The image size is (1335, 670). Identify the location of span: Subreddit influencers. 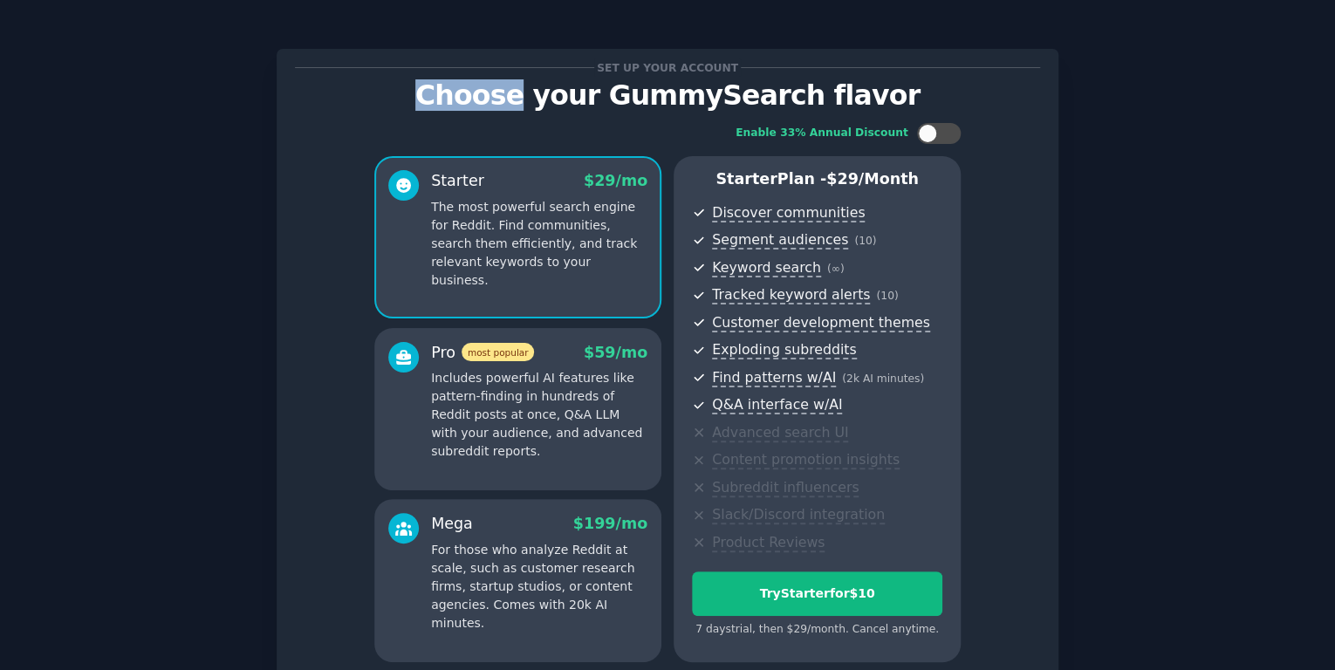
(785, 488).